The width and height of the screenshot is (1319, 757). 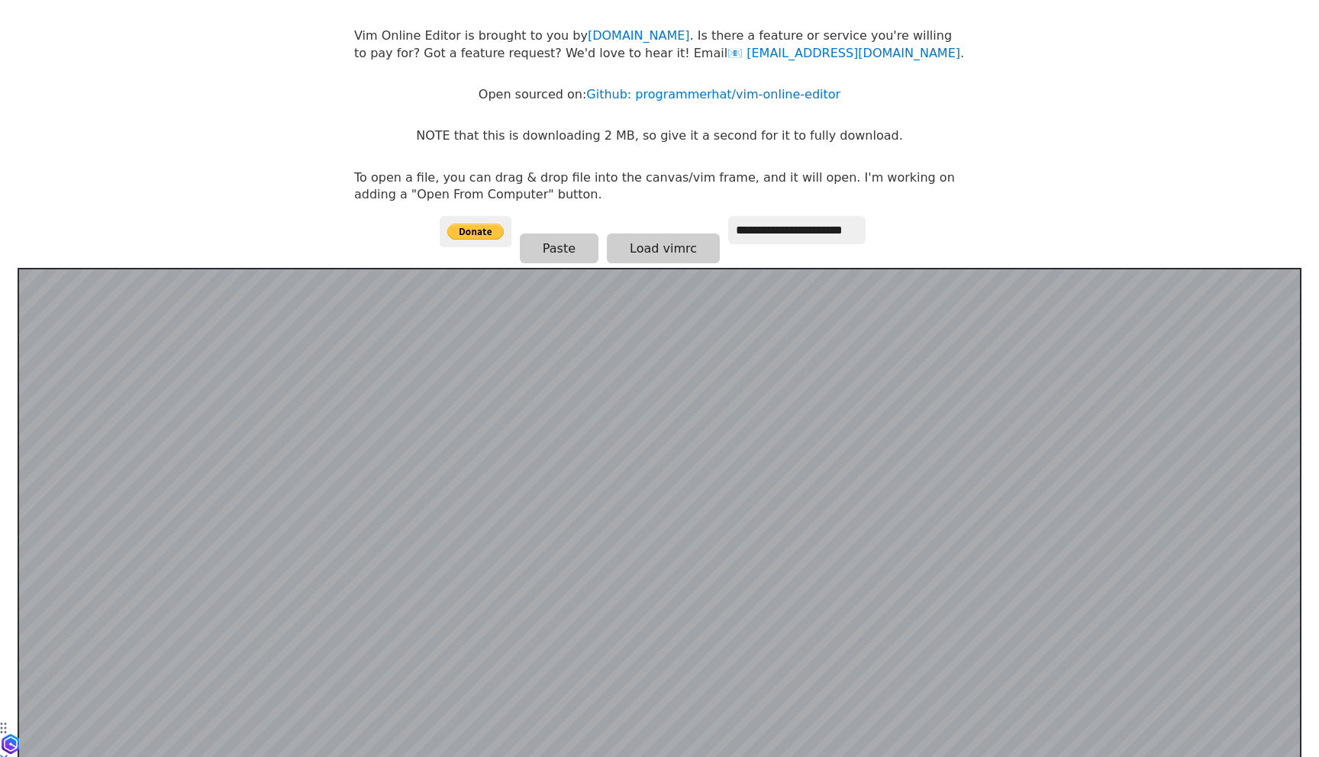 What do you see at coordinates (660, 186) in the screenshot?
I see `p: To open a file, you can drag & drop file into the canvas/vim frame, and it will open. I'm working...` at bounding box center [660, 186].